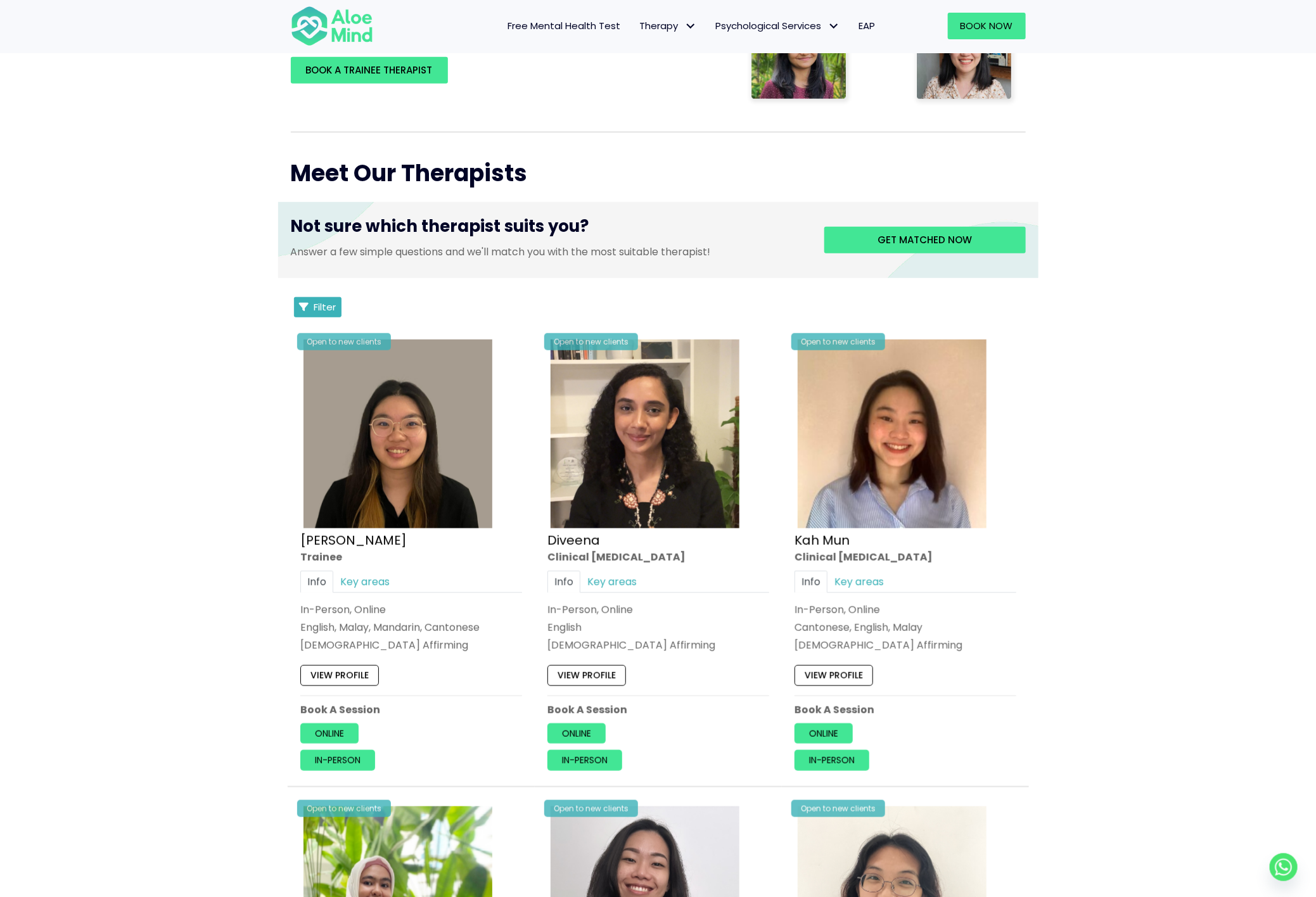 This screenshot has width=1316, height=897. Describe the element at coordinates (637, 26) in the screenshot. I see `nav: Menu` at that location.